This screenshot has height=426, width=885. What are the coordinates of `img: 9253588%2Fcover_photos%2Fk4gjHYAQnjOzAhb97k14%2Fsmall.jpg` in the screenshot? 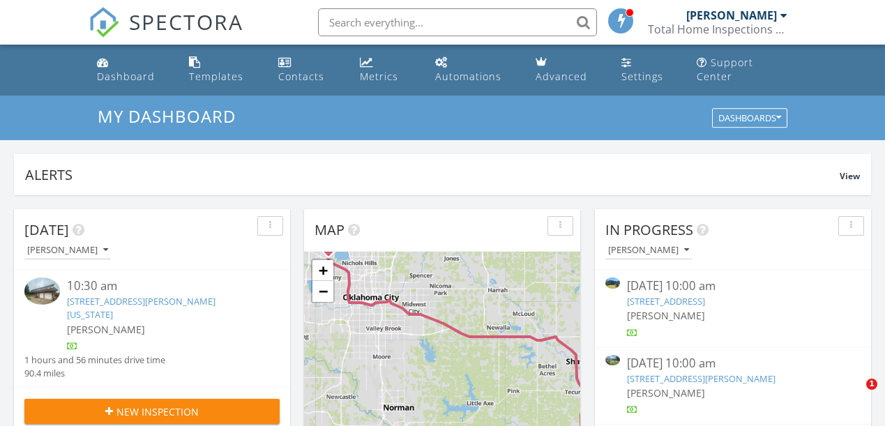 It's located at (612, 283).